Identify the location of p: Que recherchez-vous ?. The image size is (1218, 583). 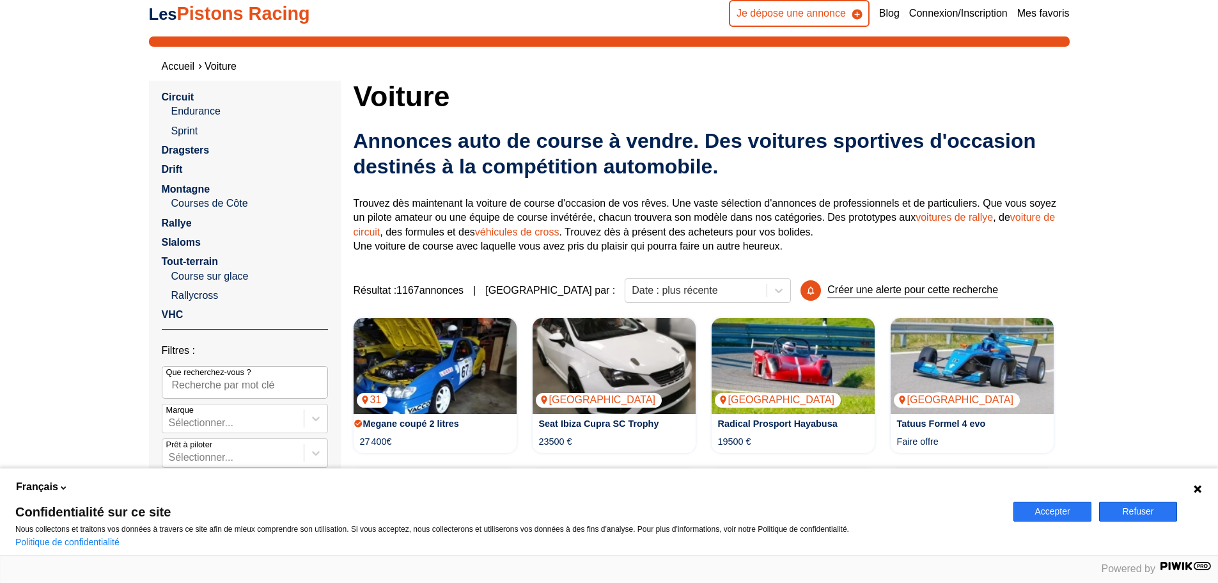
(208, 372).